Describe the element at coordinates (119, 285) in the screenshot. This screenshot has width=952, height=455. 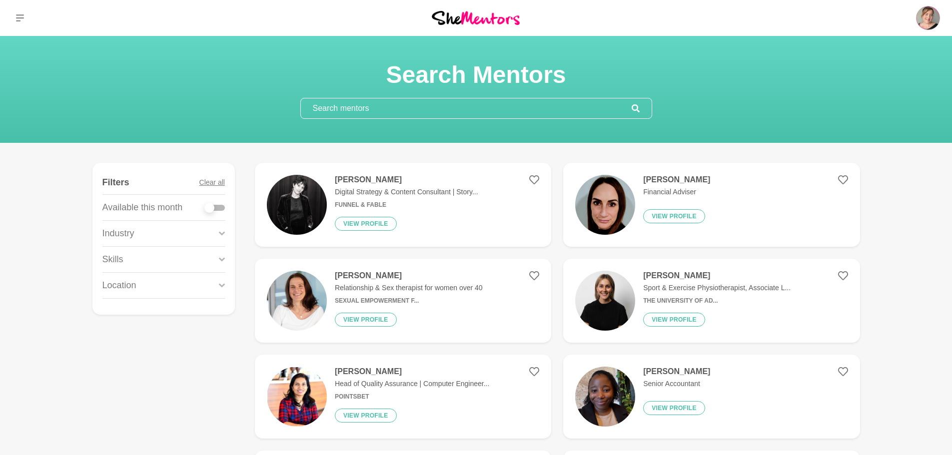
I see `p: Location` at that location.